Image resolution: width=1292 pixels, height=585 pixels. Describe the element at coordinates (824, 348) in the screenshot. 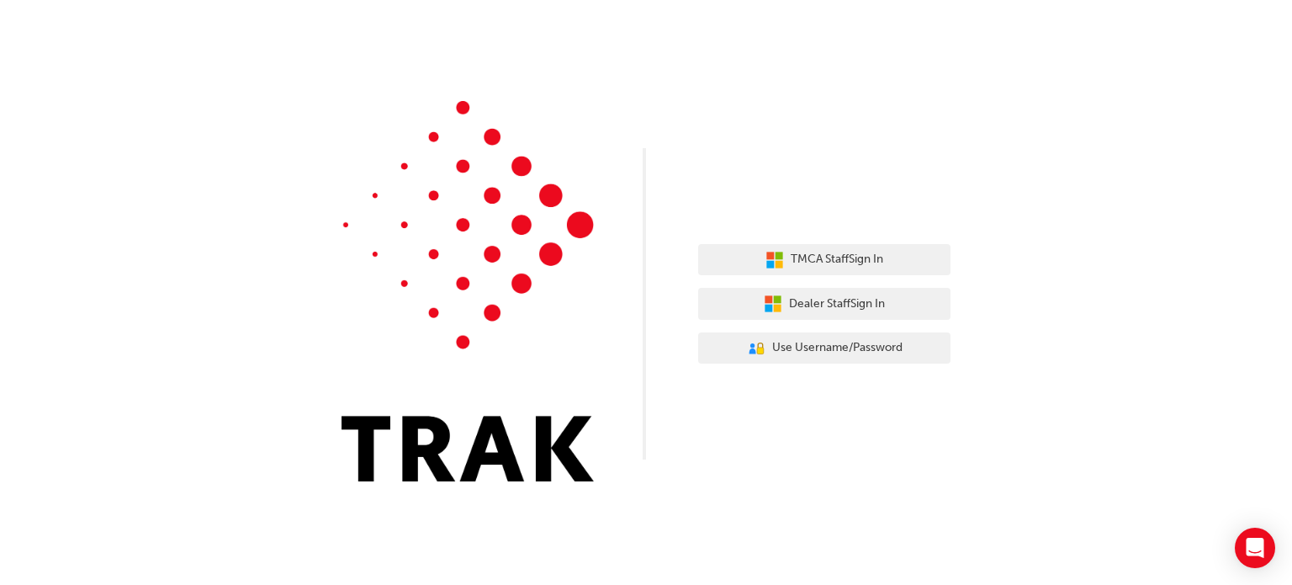

I see `button: Use Username/Password` at that location.